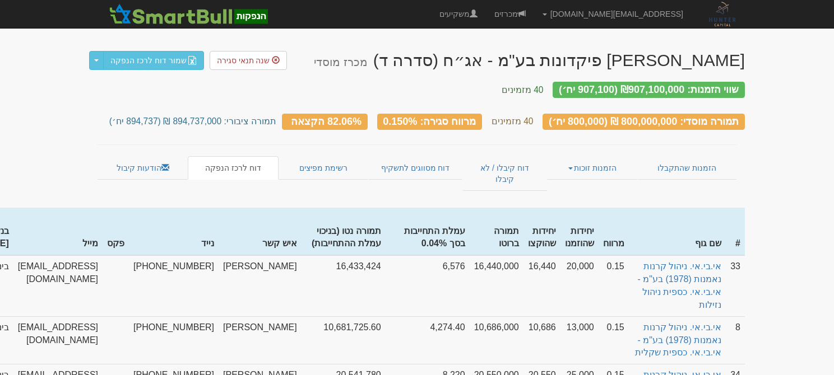 The width and height of the screenshot is (834, 375). Describe the element at coordinates (496, 341) in the screenshot. I see `td: 10,686,000` at that location.